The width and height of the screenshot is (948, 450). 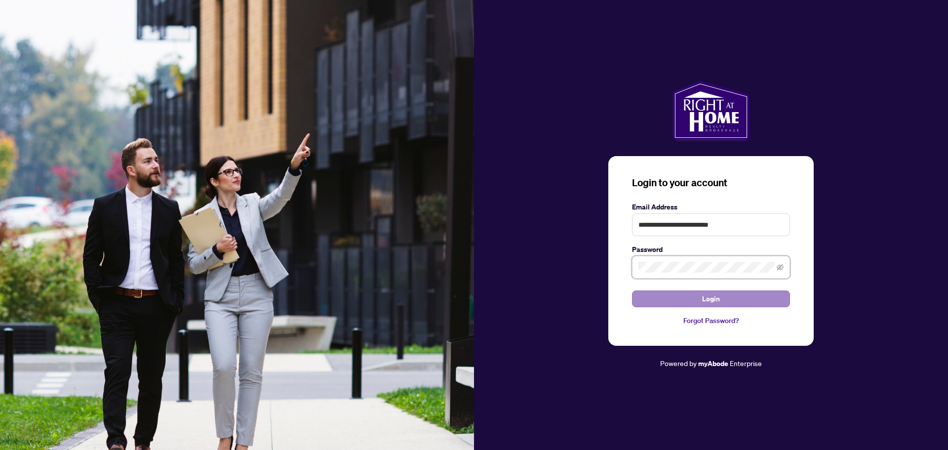 I want to click on span: eye-invisible, so click(x=780, y=267).